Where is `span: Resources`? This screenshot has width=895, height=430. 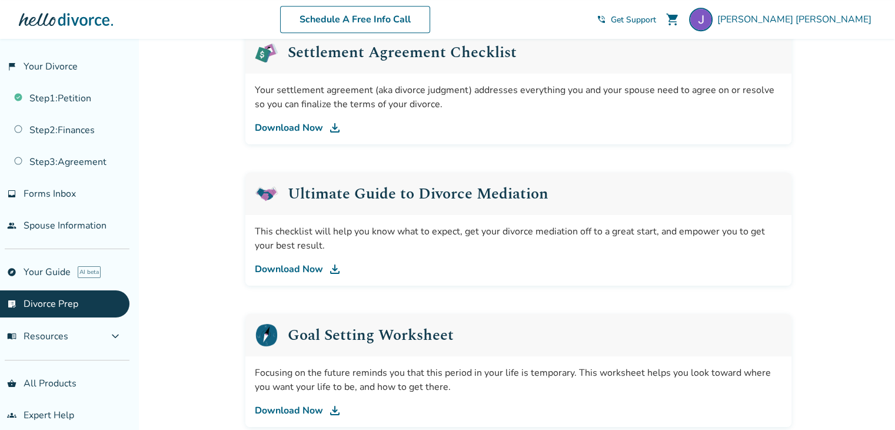 span: Resources is located at coordinates (38, 336).